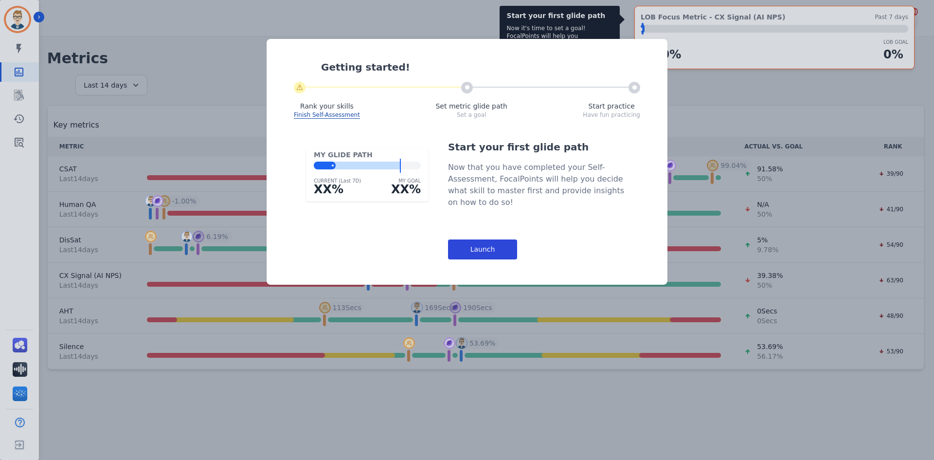  I want to click on div: Now that you have completed your Self-Assessment, FocalPoints will help you decide what skill to ..., so click(538, 185).